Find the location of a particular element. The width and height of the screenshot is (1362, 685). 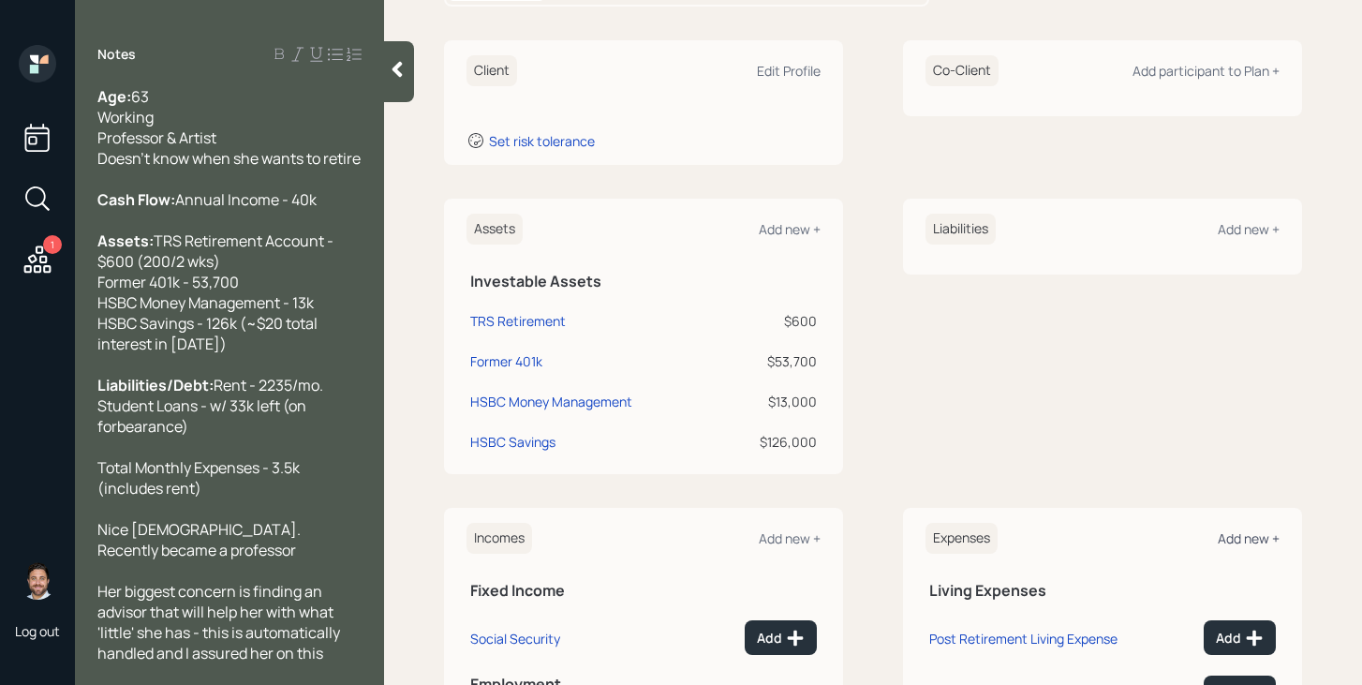

h6: Client is located at coordinates (492, 70).